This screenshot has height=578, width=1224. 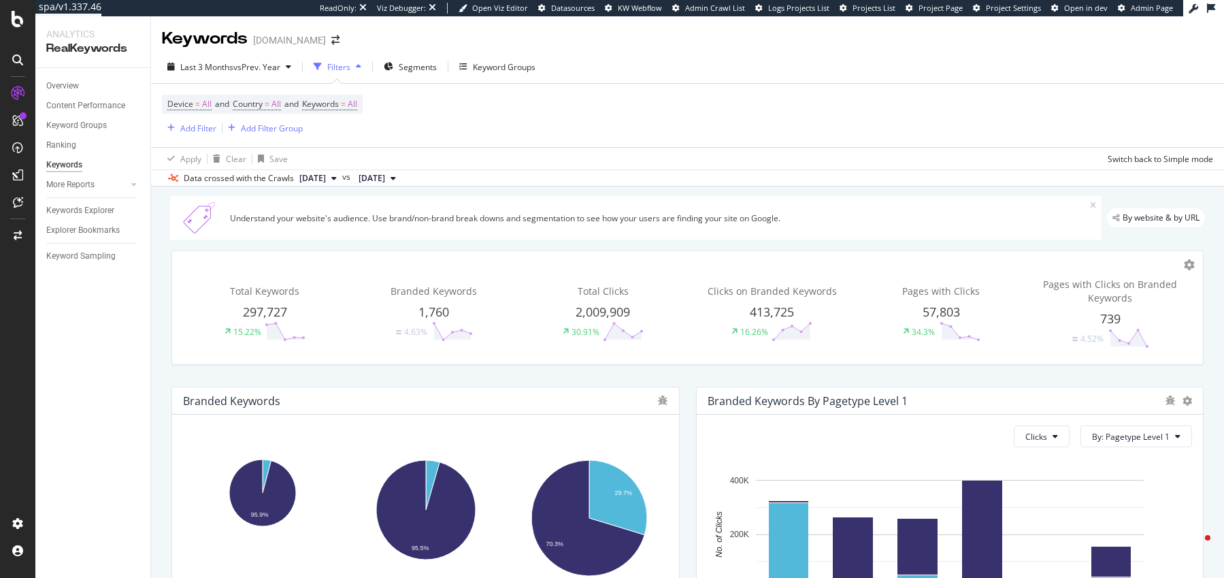 I want to click on text: No. of Clicks, so click(x=718, y=534).